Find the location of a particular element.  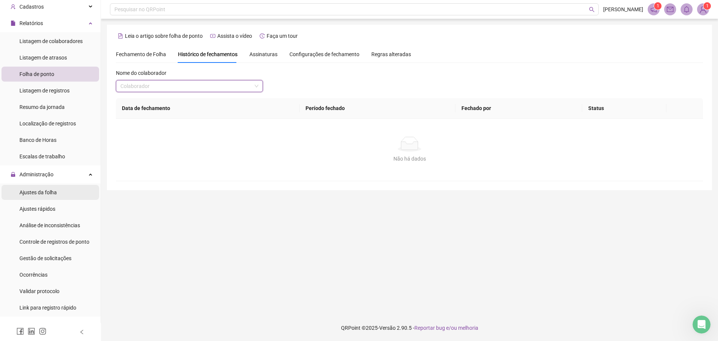

span: left is located at coordinates (82, 332).